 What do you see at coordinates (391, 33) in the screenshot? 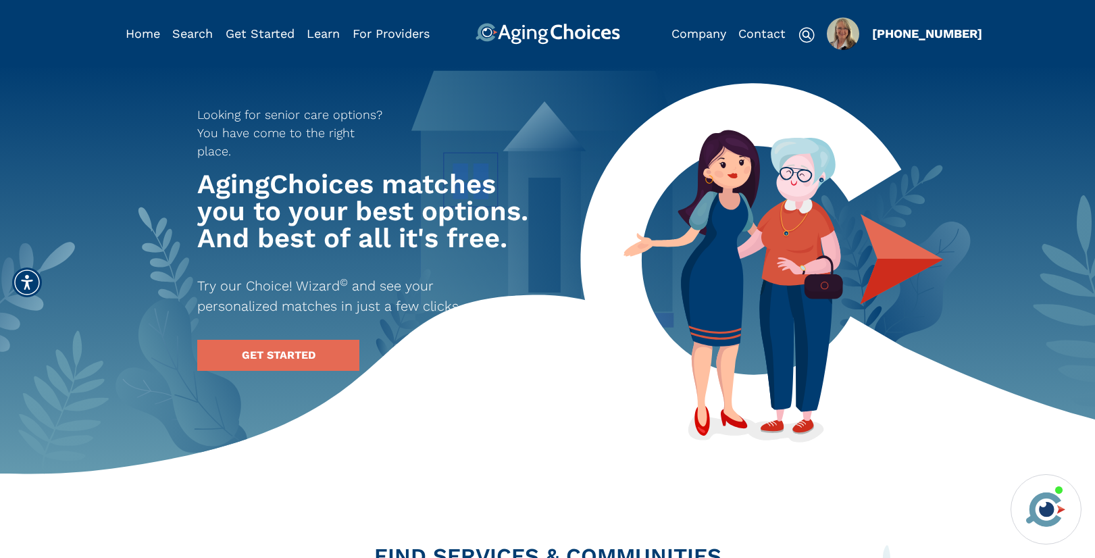
I see `a: For Providers` at bounding box center [391, 33].